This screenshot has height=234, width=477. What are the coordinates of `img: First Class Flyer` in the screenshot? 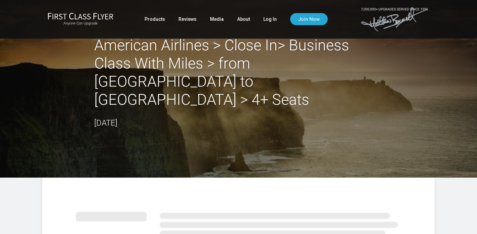 It's located at (80, 16).